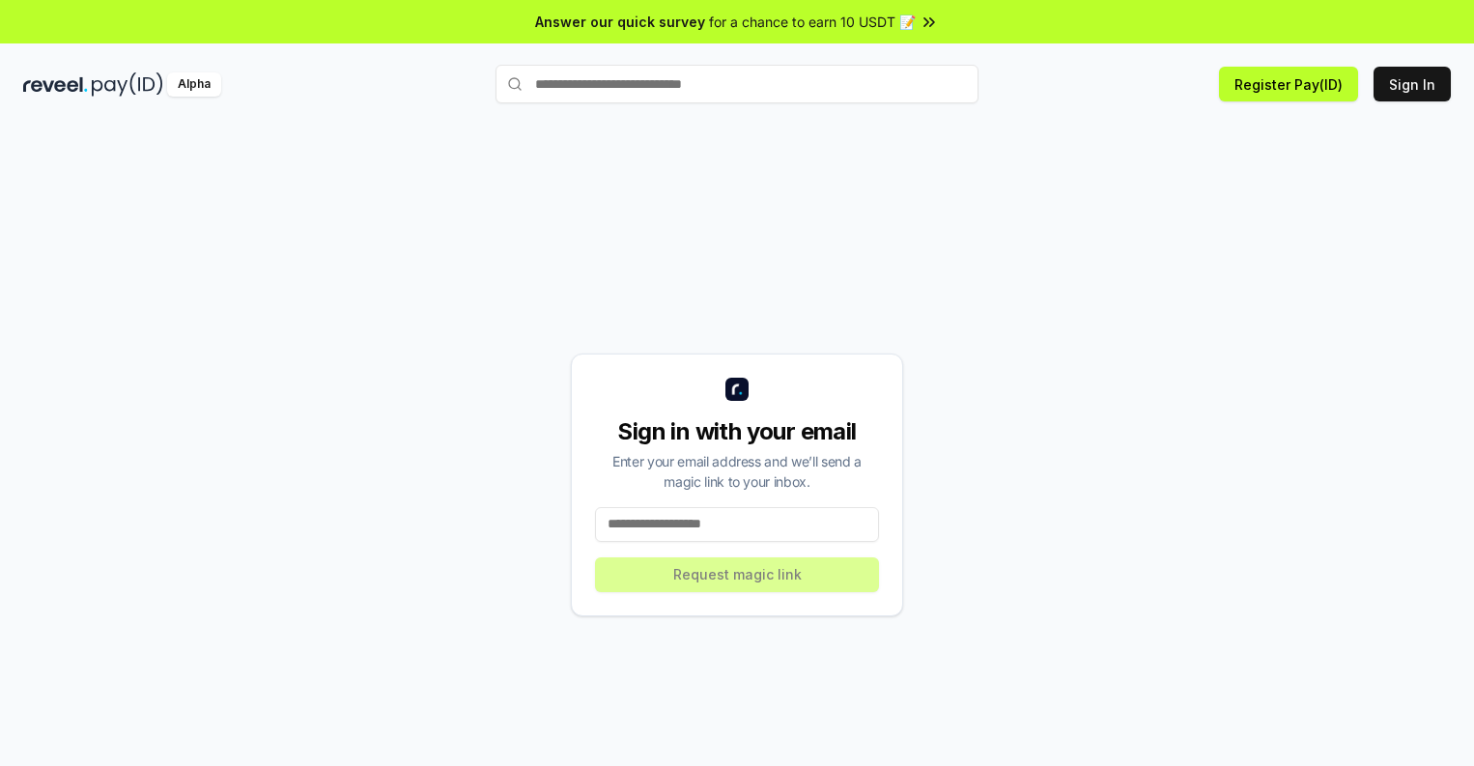 The width and height of the screenshot is (1474, 766). What do you see at coordinates (55, 84) in the screenshot?
I see `img: reveel_dark` at bounding box center [55, 84].